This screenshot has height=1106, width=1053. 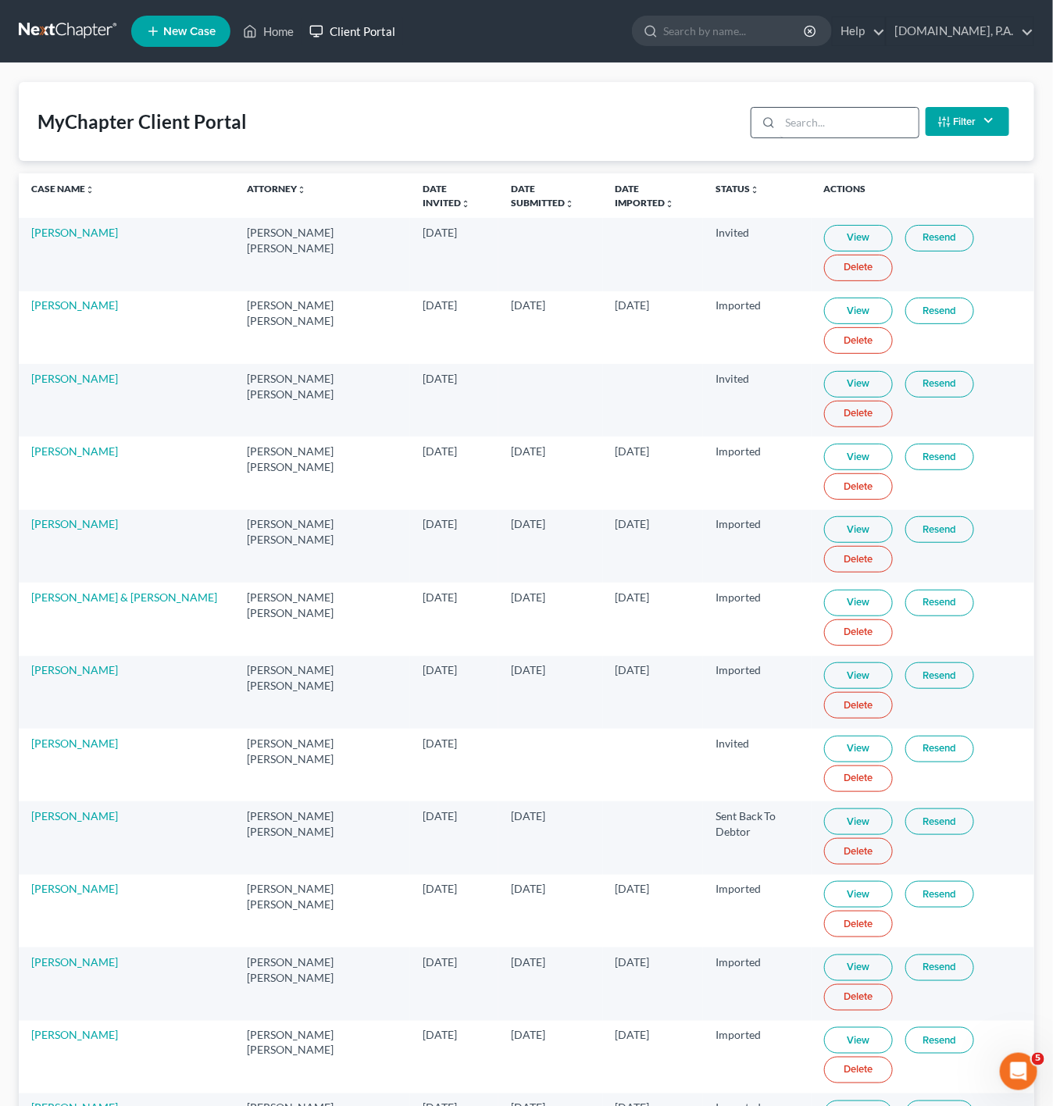 I want to click on a: Client Portal, so click(x=352, y=31).